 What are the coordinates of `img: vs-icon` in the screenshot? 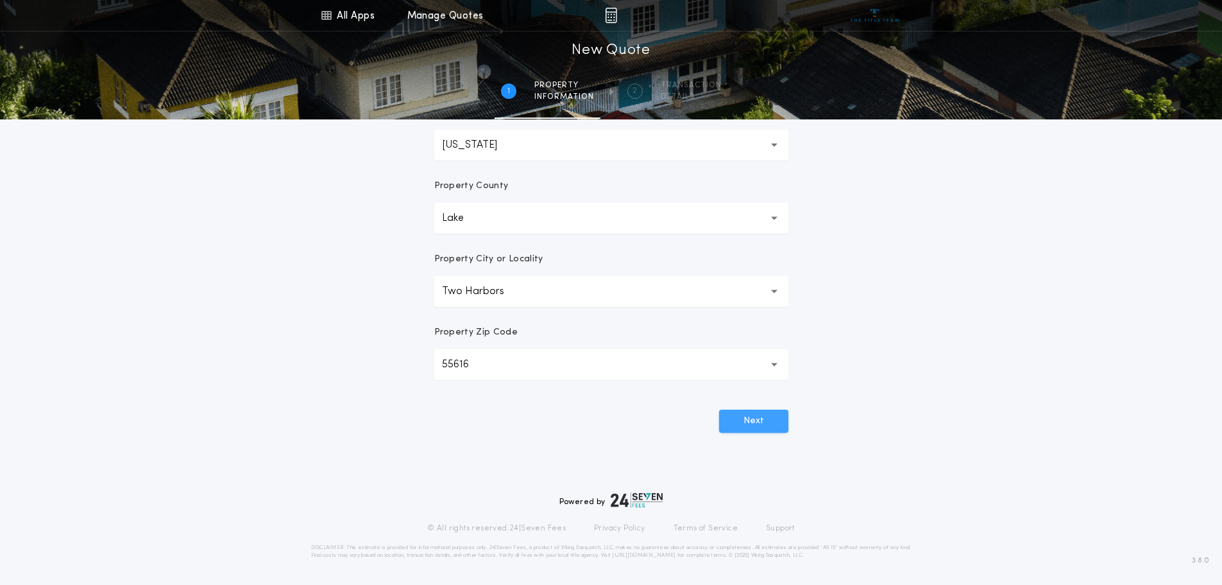 It's located at (875, 15).